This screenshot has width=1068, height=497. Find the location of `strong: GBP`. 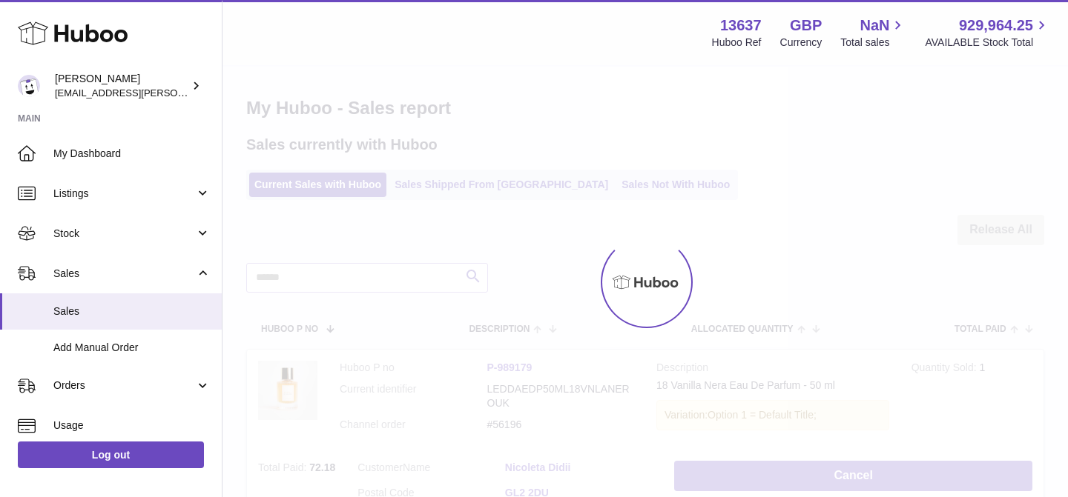

strong: GBP is located at coordinates (805, 25).